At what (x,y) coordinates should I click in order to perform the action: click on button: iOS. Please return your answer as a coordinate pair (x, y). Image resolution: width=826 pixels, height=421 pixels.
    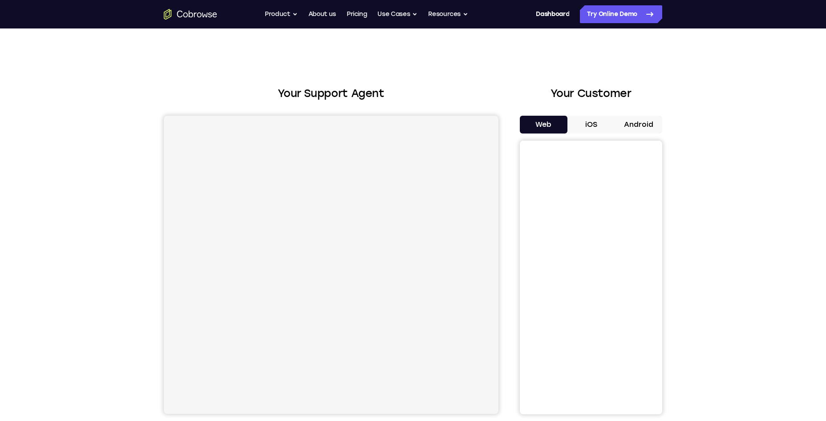
    Looking at the image, I should click on (591, 125).